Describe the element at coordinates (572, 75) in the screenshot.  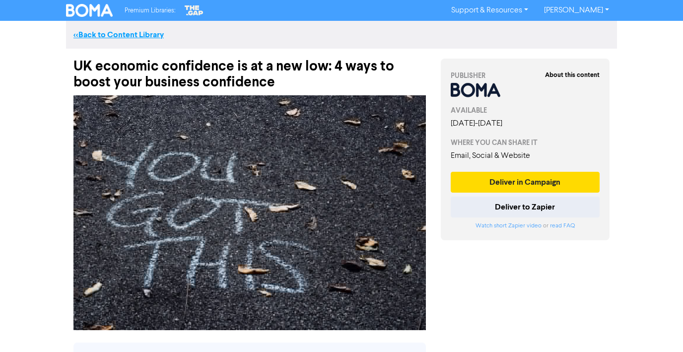
I see `strong: About this content` at that location.